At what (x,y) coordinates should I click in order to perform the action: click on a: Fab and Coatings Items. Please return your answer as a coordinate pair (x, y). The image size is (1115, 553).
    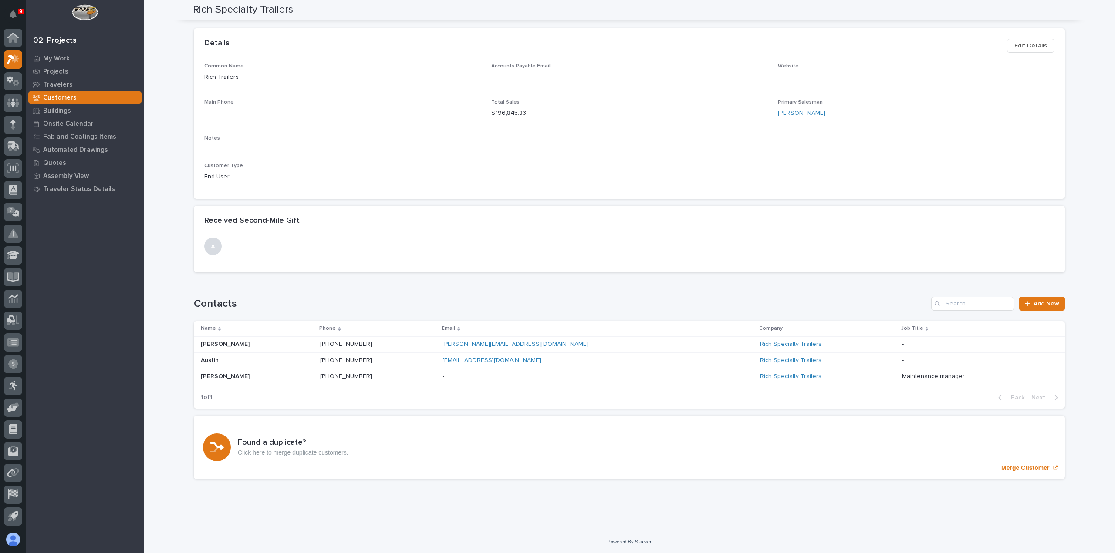
    Looking at the image, I should click on (85, 137).